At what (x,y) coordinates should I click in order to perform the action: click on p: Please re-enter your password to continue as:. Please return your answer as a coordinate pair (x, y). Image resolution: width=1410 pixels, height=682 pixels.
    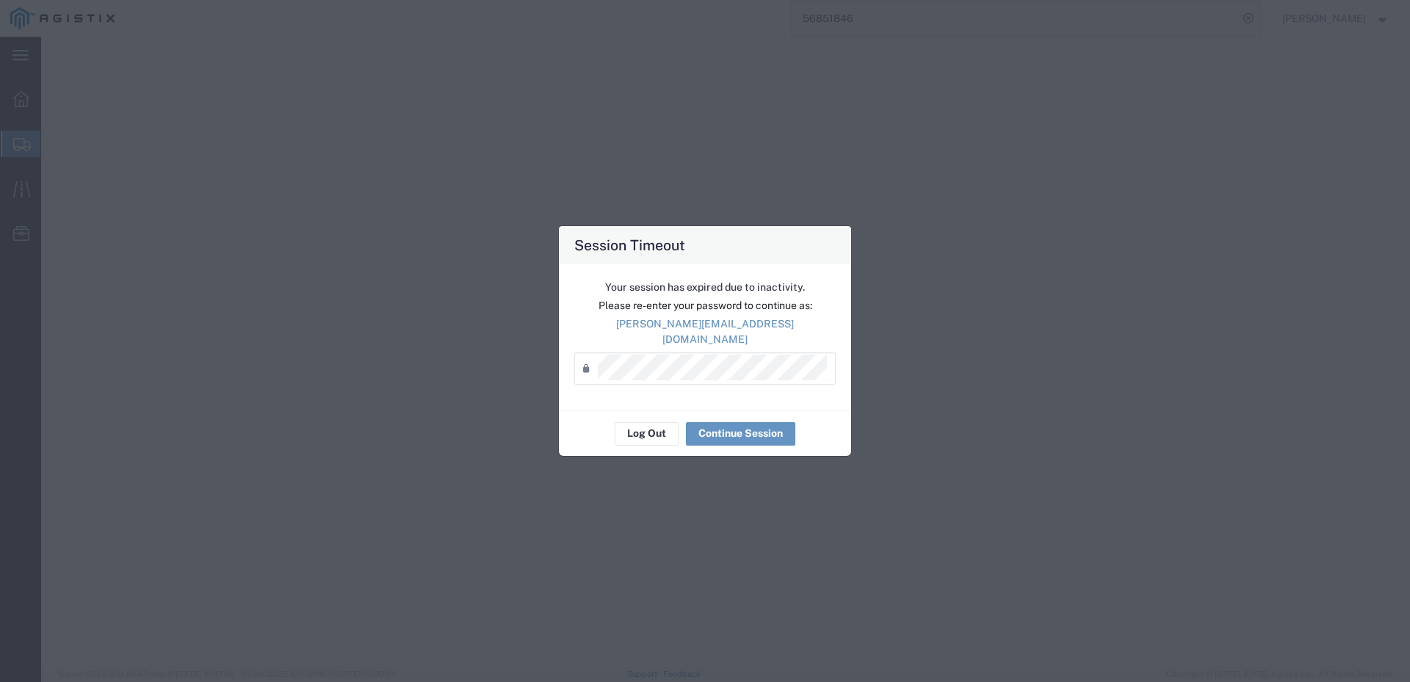
    Looking at the image, I should click on (705, 305).